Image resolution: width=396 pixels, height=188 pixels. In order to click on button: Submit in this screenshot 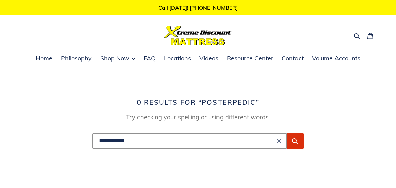, I will do `click(295, 141)`.